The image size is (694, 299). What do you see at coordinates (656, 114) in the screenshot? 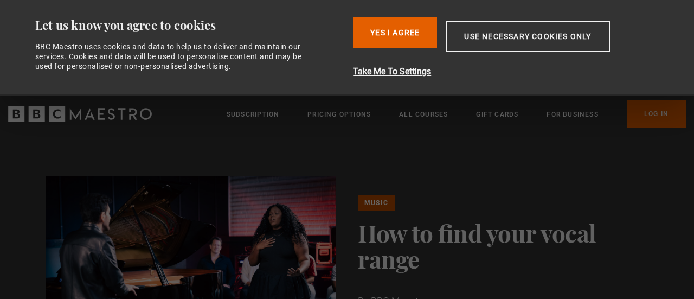
I see `a: Log In` at bounding box center [656, 114].